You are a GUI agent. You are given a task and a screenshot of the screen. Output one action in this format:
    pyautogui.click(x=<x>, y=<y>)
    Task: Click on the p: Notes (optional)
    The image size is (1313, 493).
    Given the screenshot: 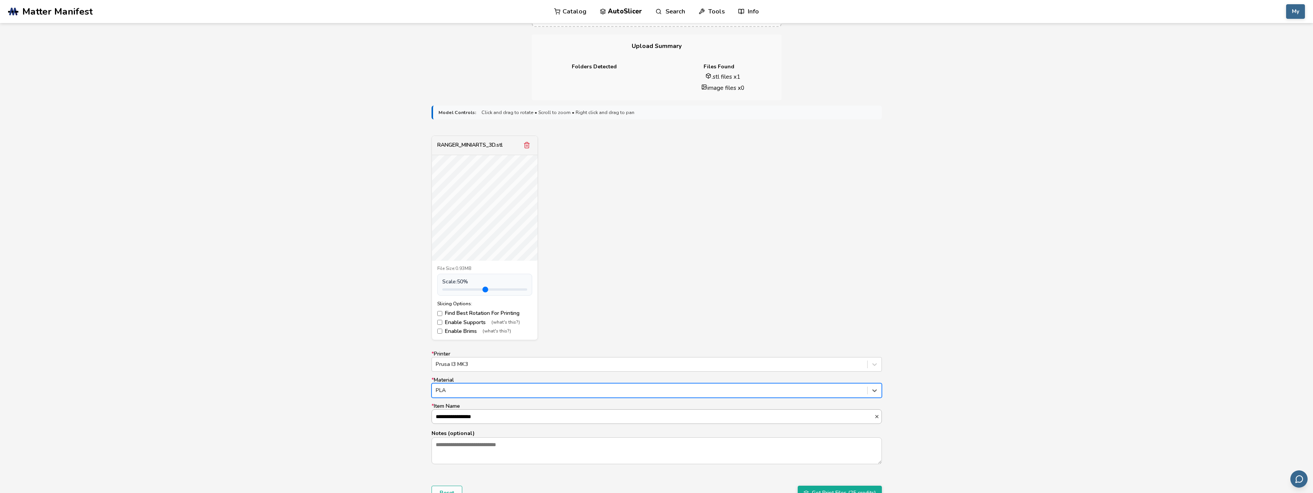 What is the action you would take?
    pyautogui.click(x=657, y=433)
    